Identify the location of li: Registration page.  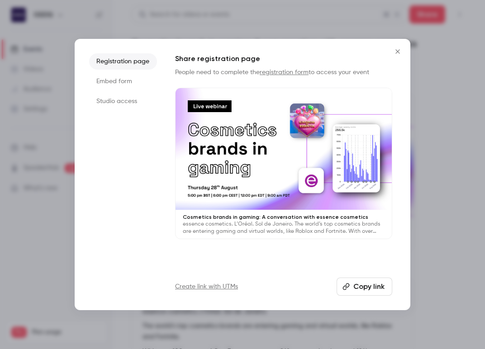
(123, 62).